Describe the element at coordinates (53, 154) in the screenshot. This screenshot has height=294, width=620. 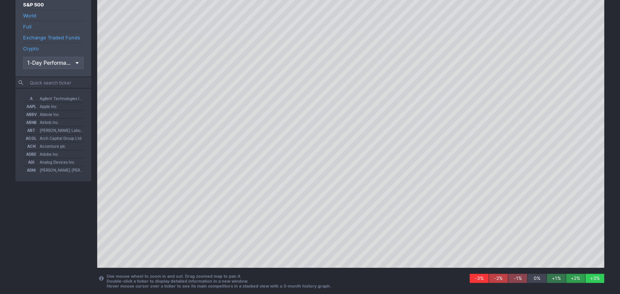
I see `button: ADBEAdobe Inc` at that location.